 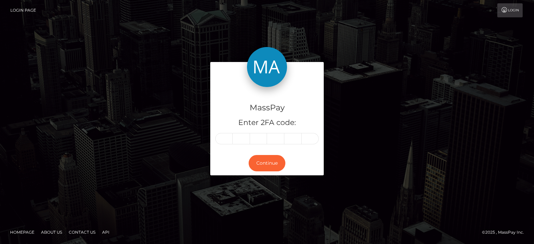 What do you see at coordinates (505, 233) in the screenshot?
I see `div: © 2025 , MassPay Inc.` at bounding box center [505, 233].